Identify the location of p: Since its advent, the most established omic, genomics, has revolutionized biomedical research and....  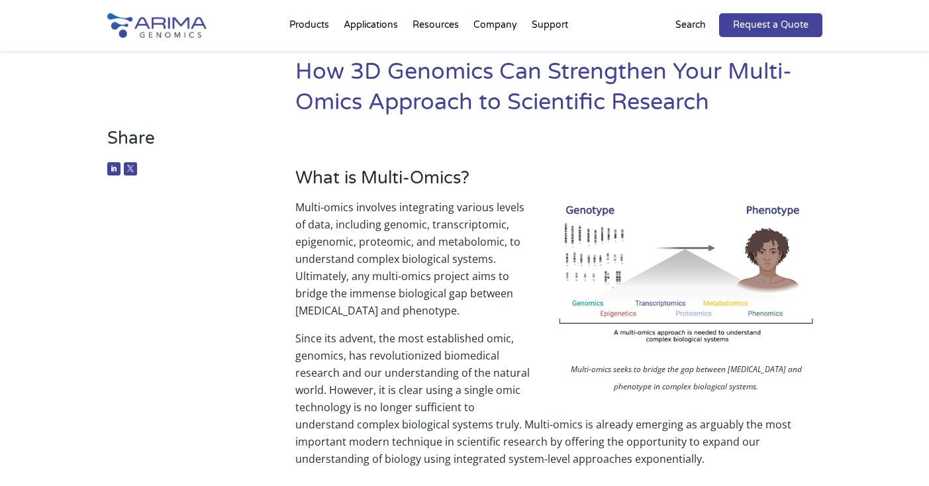
(558, 399).